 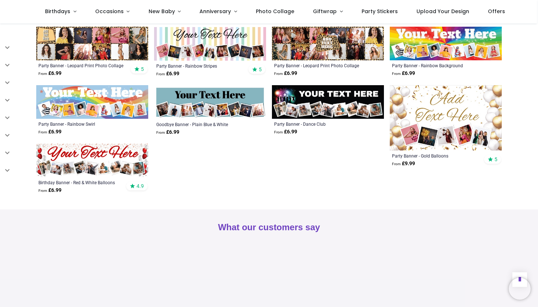 I want to click on span: Giftwrap, so click(x=324, y=11).